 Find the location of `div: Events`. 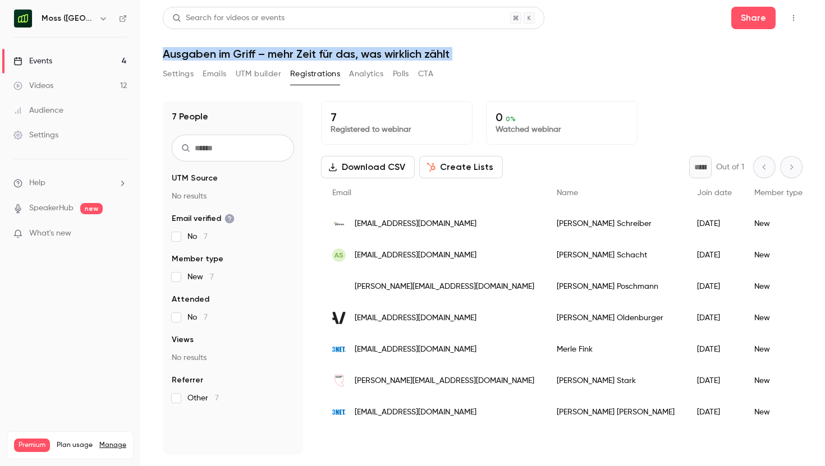

div: Events is located at coordinates (33, 61).